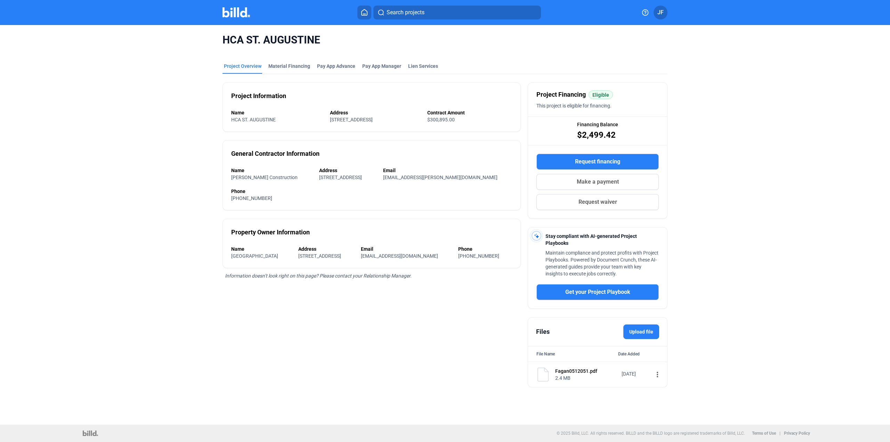 The width and height of the screenshot is (890, 442). Describe the element at coordinates (423, 66) in the screenshot. I see `div: Lien Services` at that location.